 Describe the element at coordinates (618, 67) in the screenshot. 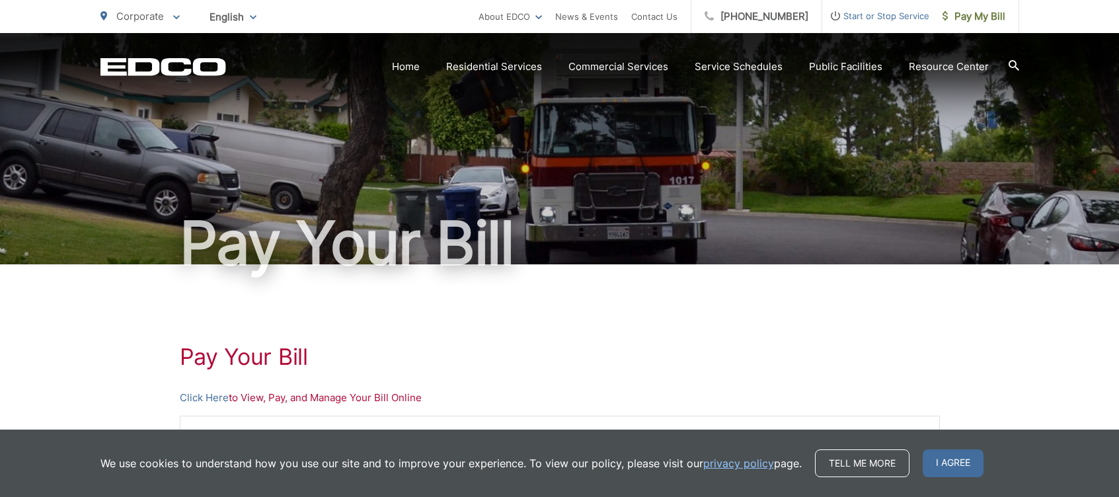

I see `a: Commercial Services` at that location.